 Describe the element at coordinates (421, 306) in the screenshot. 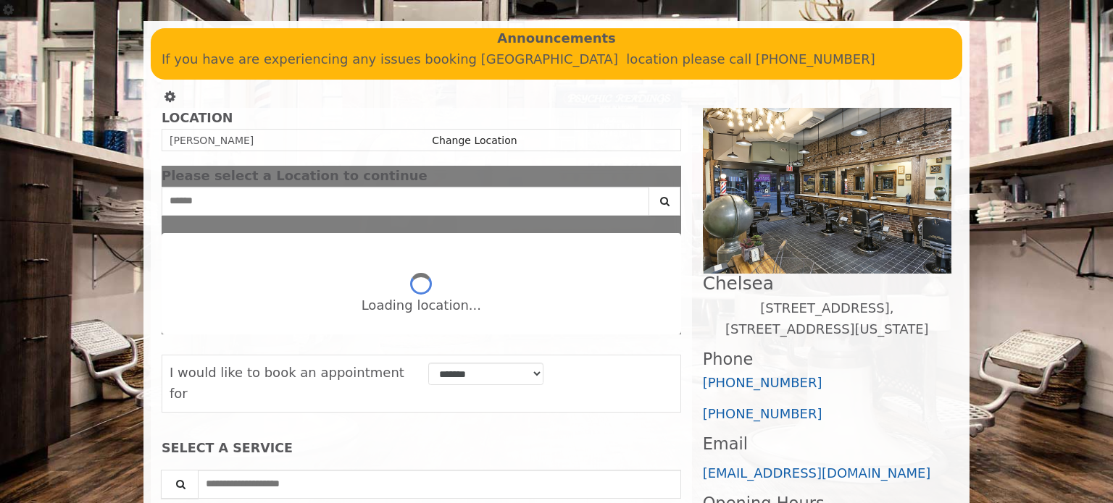

I see `div: Loading location...` at that location.